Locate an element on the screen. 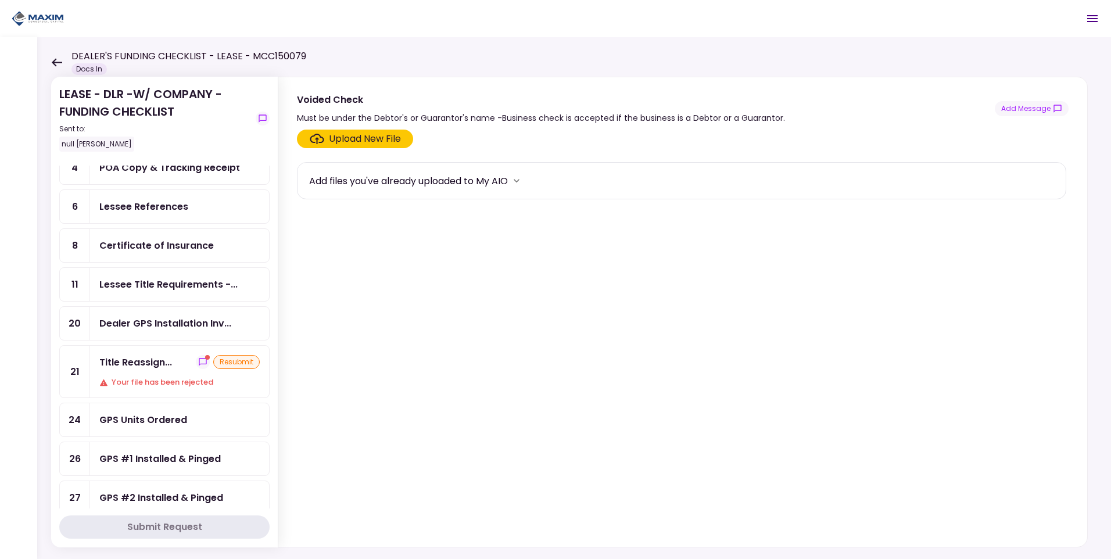 The image size is (1111, 559). div: Voided CheckMust be under the Debtor's or Guarantor's name -Business check is accepted if the bus... is located at coordinates (683, 312).